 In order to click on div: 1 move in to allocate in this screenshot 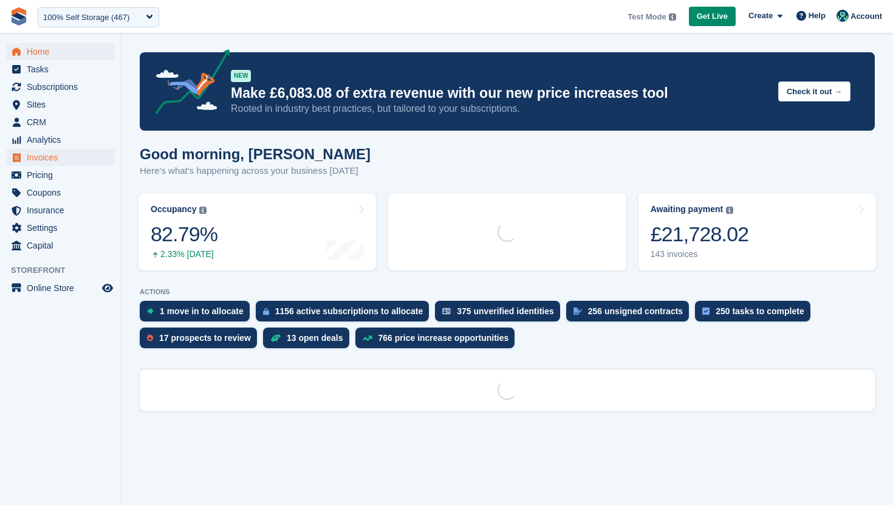, I will do `click(202, 311)`.